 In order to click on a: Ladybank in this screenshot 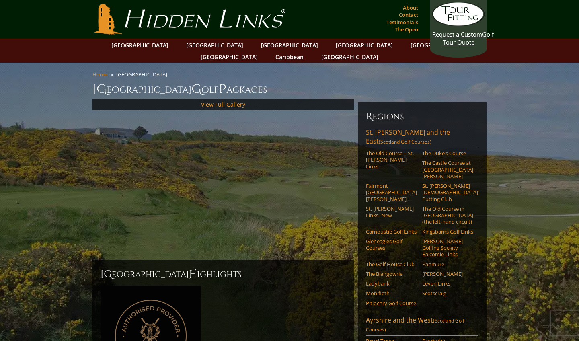, I will do `click(391, 284)`.